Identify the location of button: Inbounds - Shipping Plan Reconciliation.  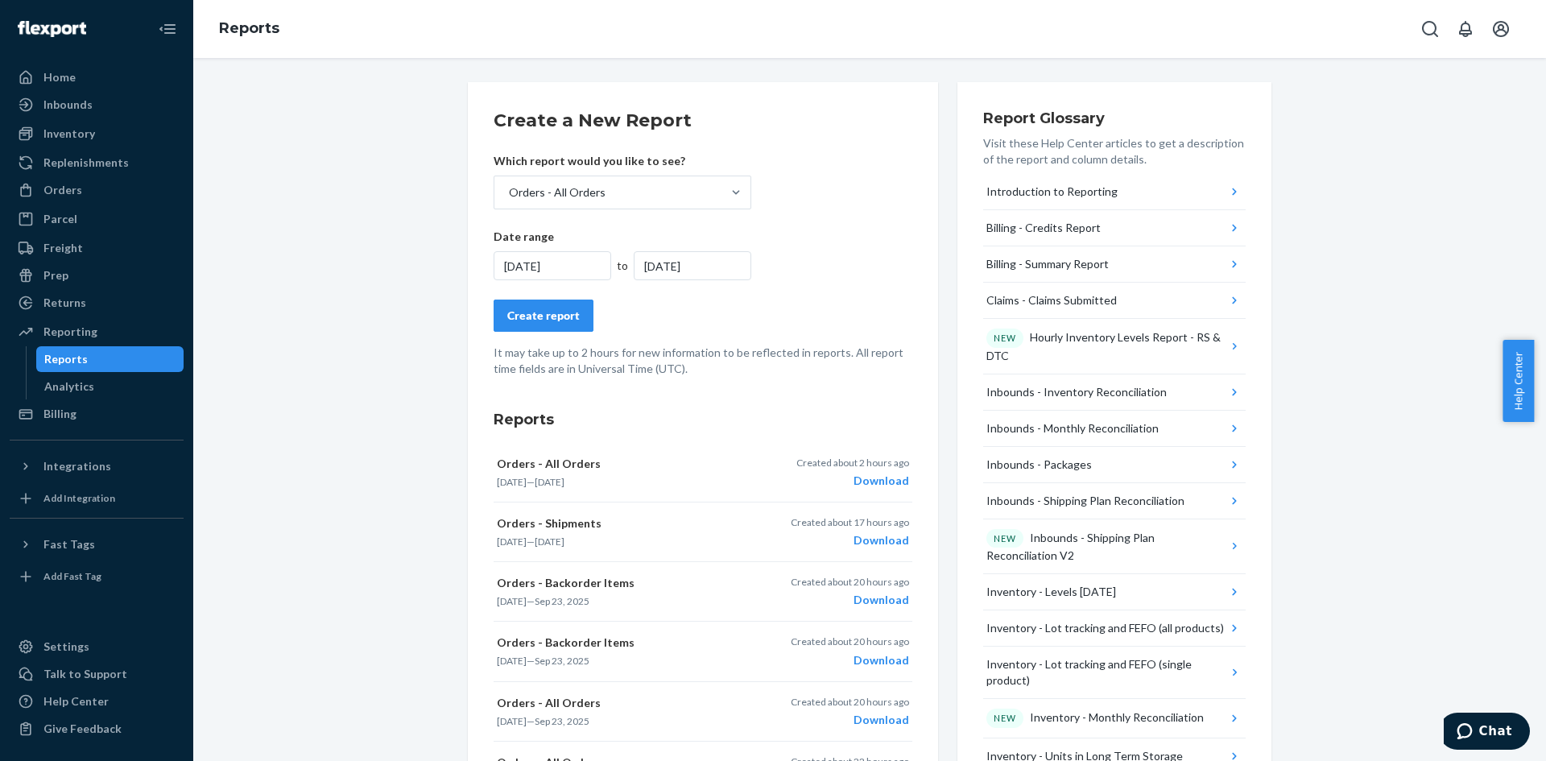
(1115, 501).